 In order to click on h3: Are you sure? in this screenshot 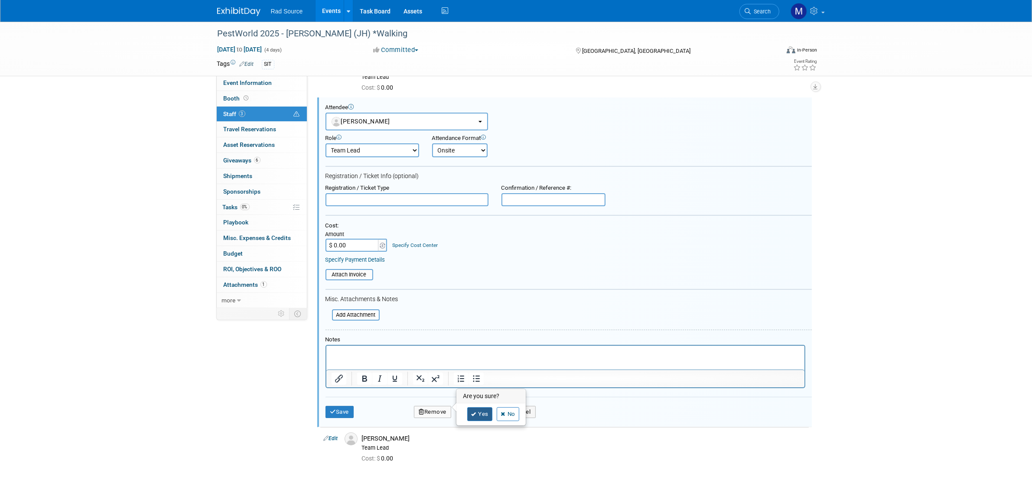, I will do `click(491, 397)`.